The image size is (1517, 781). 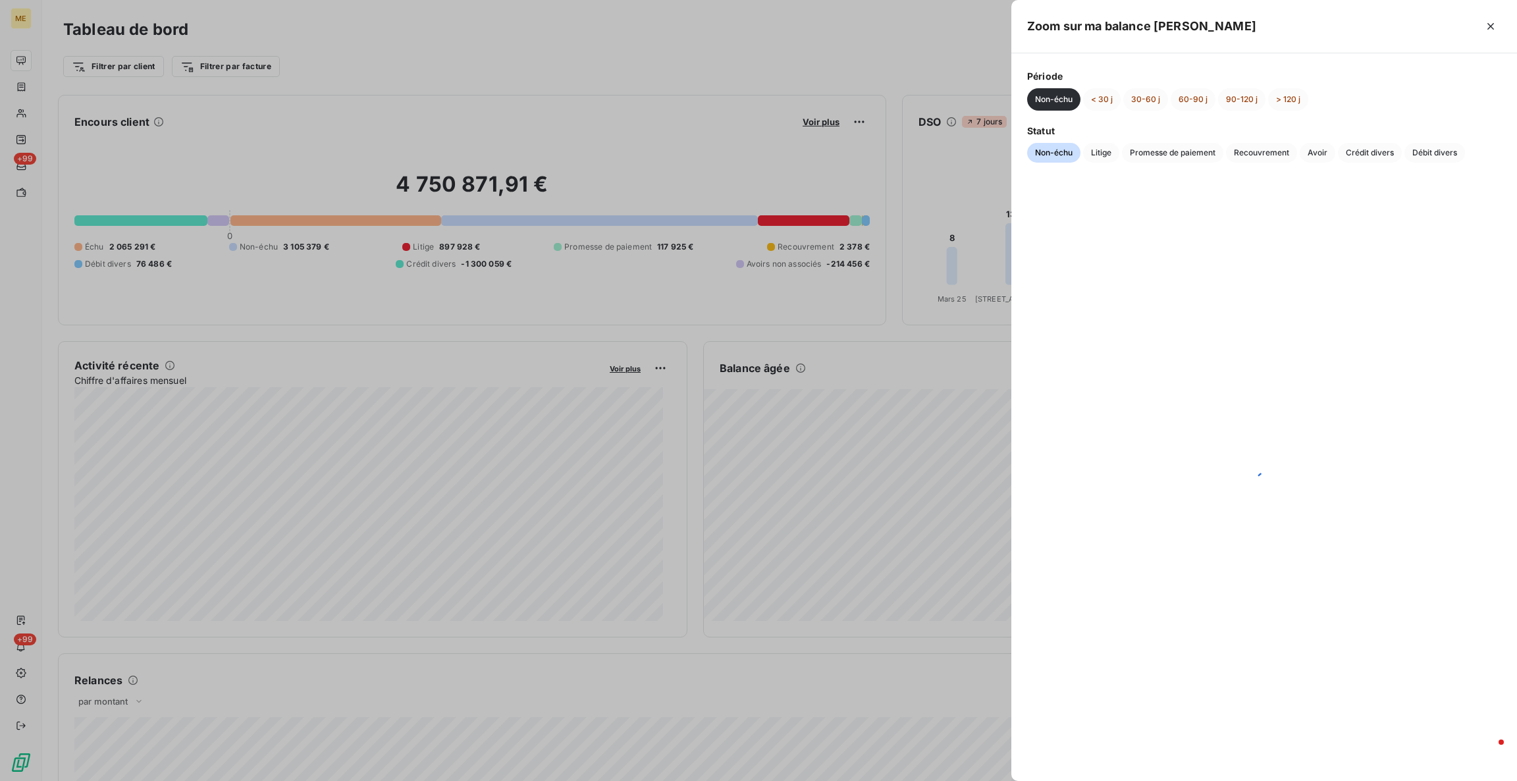 I want to click on span: Statut, so click(x=1264, y=130).